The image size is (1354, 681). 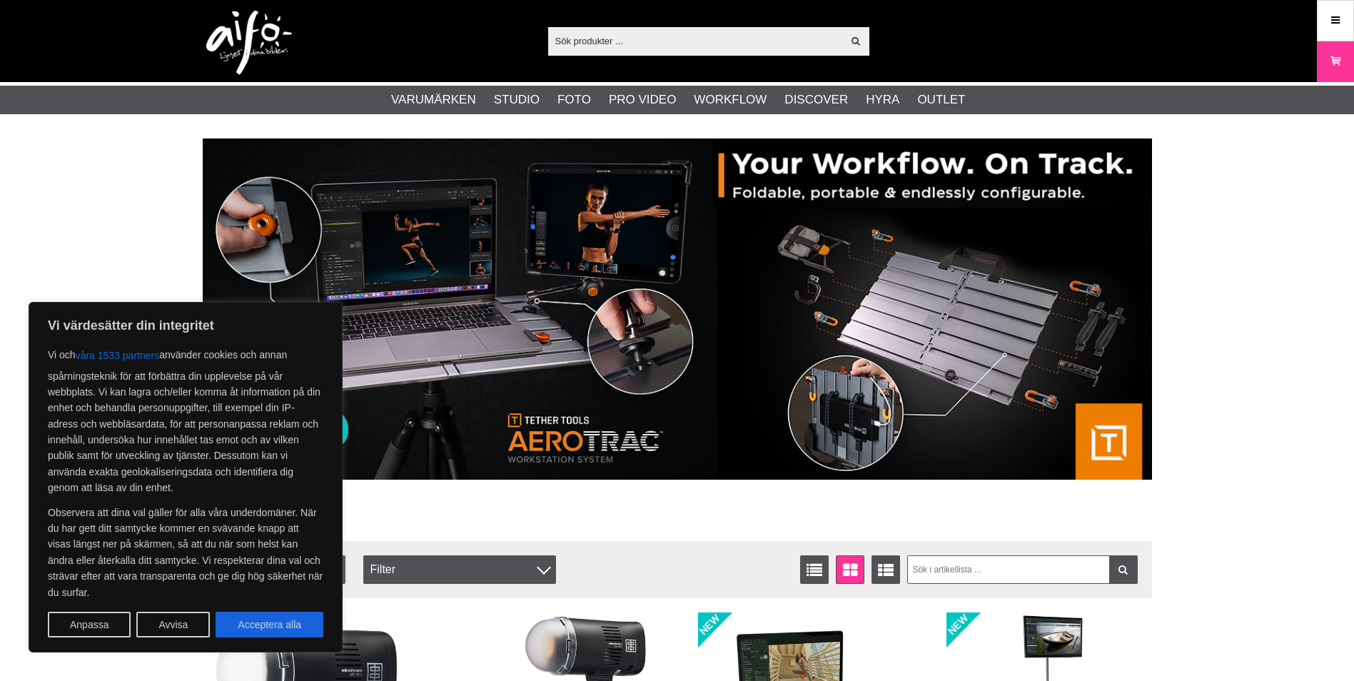 What do you see at coordinates (730, 100) in the screenshot?
I see `a: Workflow` at bounding box center [730, 100].